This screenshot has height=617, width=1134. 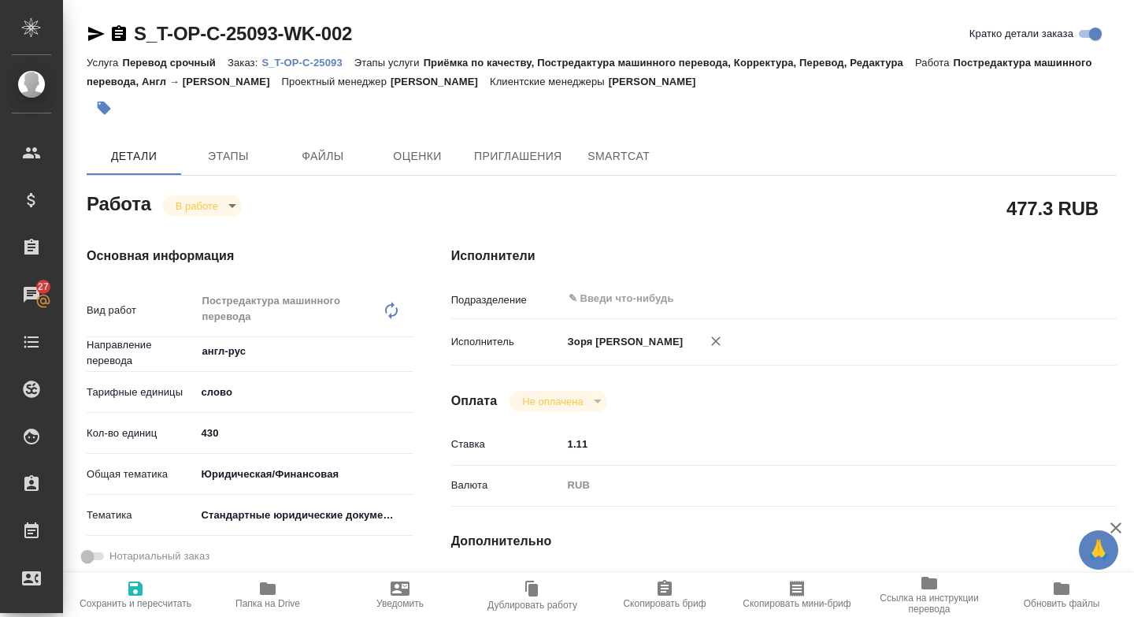 What do you see at coordinates (197, 206) in the screenshot?
I see `button: В работе` at bounding box center [197, 206].